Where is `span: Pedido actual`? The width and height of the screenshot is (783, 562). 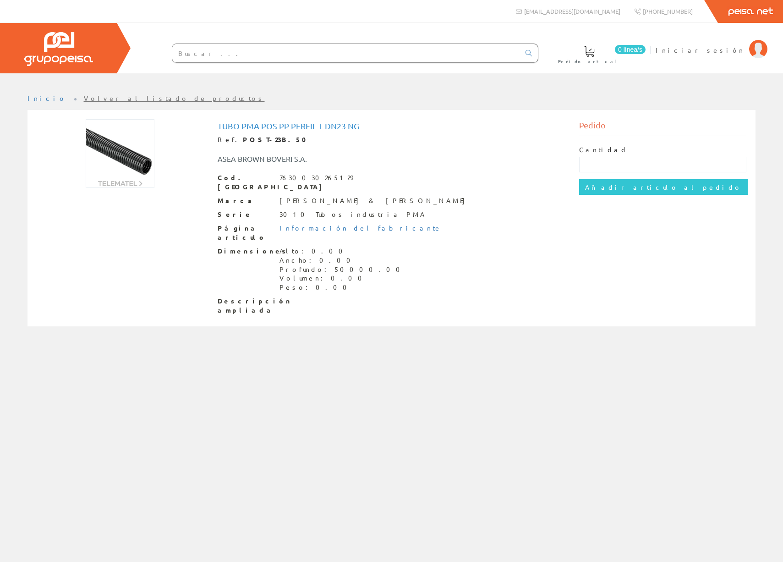 span: Pedido actual is located at coordinates (589, 61).